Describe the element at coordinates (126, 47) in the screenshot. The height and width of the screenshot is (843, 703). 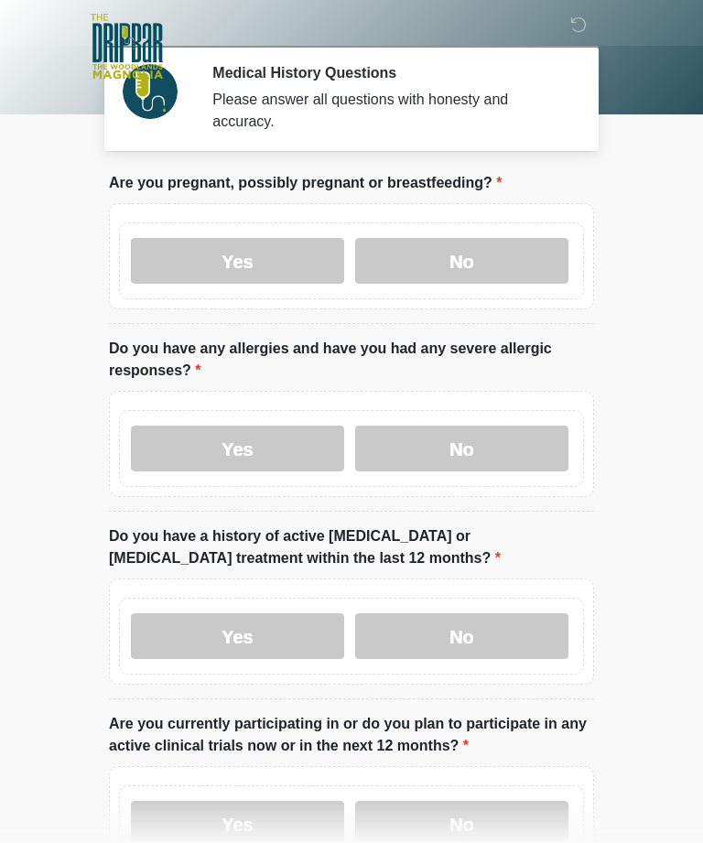
I see `img: The DripBar - Magnolia Logo` at that location.